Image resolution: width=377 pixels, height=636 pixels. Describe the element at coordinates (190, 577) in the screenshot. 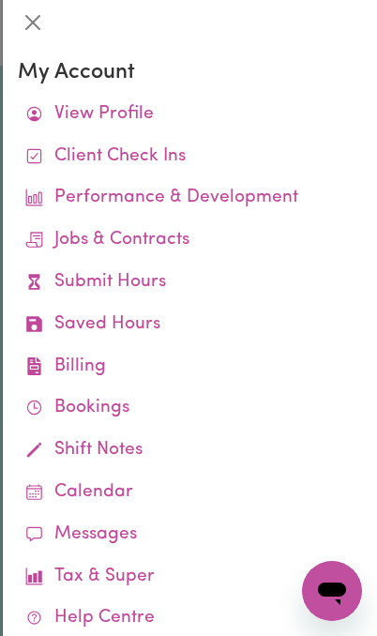

I see `a: Tax & Super` at that location.